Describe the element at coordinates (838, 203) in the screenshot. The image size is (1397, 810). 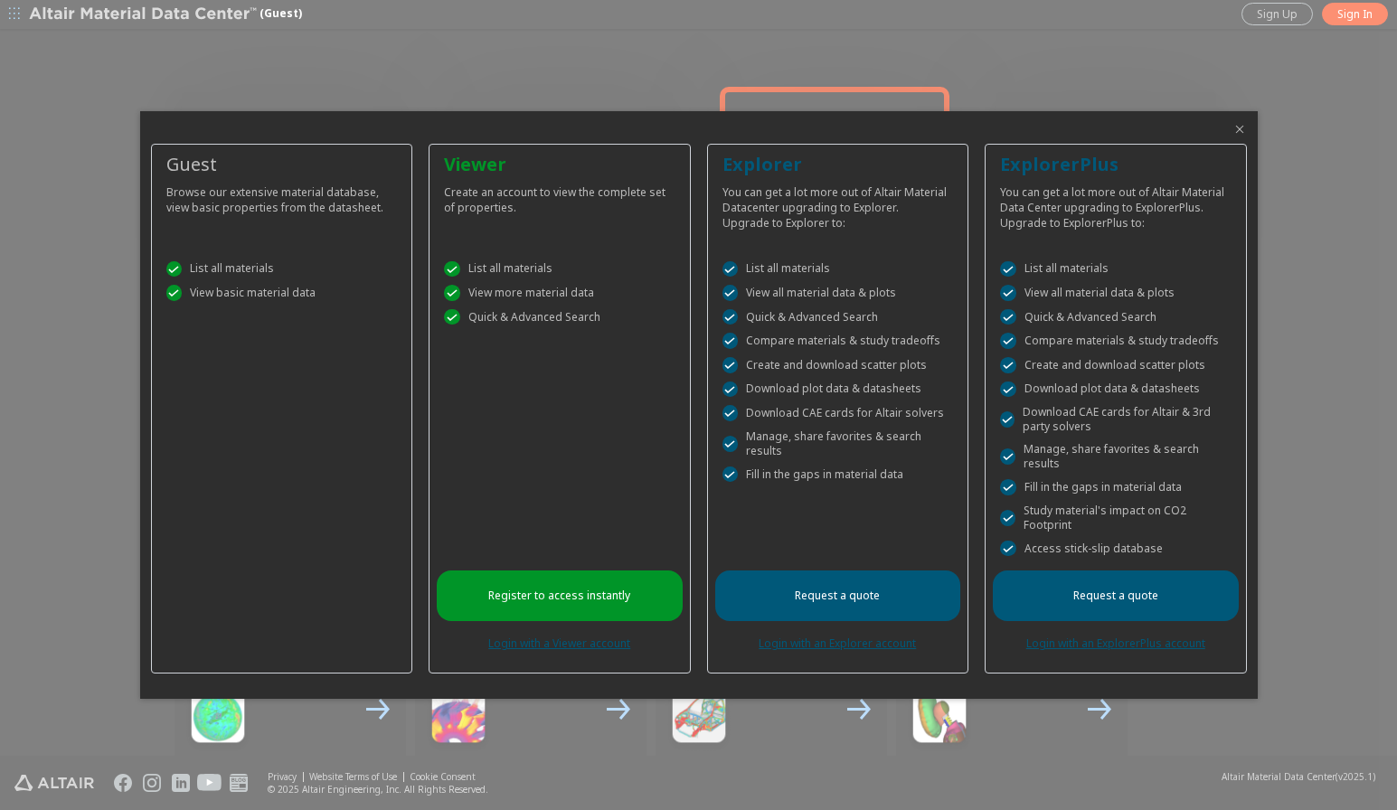
I see `div: You can get a lot more out of Altair Material Datacenter upgrading to Explorer. Upgrade to Explor...` at that location.